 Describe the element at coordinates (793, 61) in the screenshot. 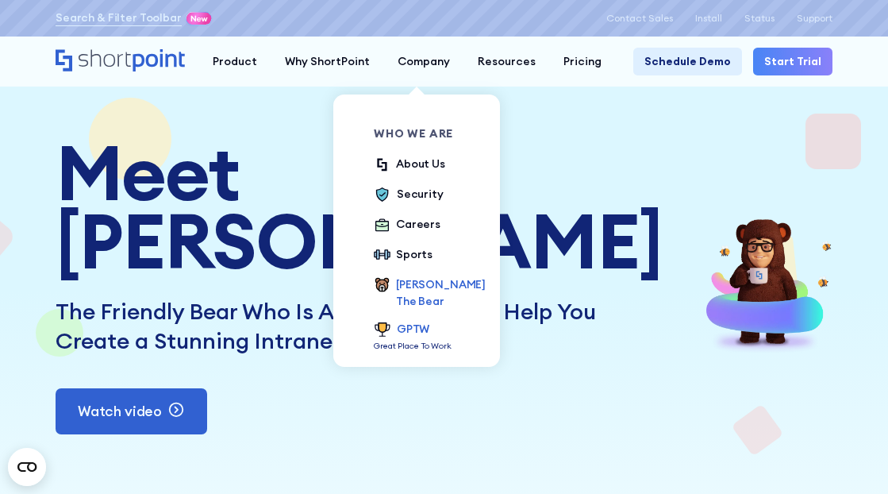

I see `a: Start Trial` at that location.